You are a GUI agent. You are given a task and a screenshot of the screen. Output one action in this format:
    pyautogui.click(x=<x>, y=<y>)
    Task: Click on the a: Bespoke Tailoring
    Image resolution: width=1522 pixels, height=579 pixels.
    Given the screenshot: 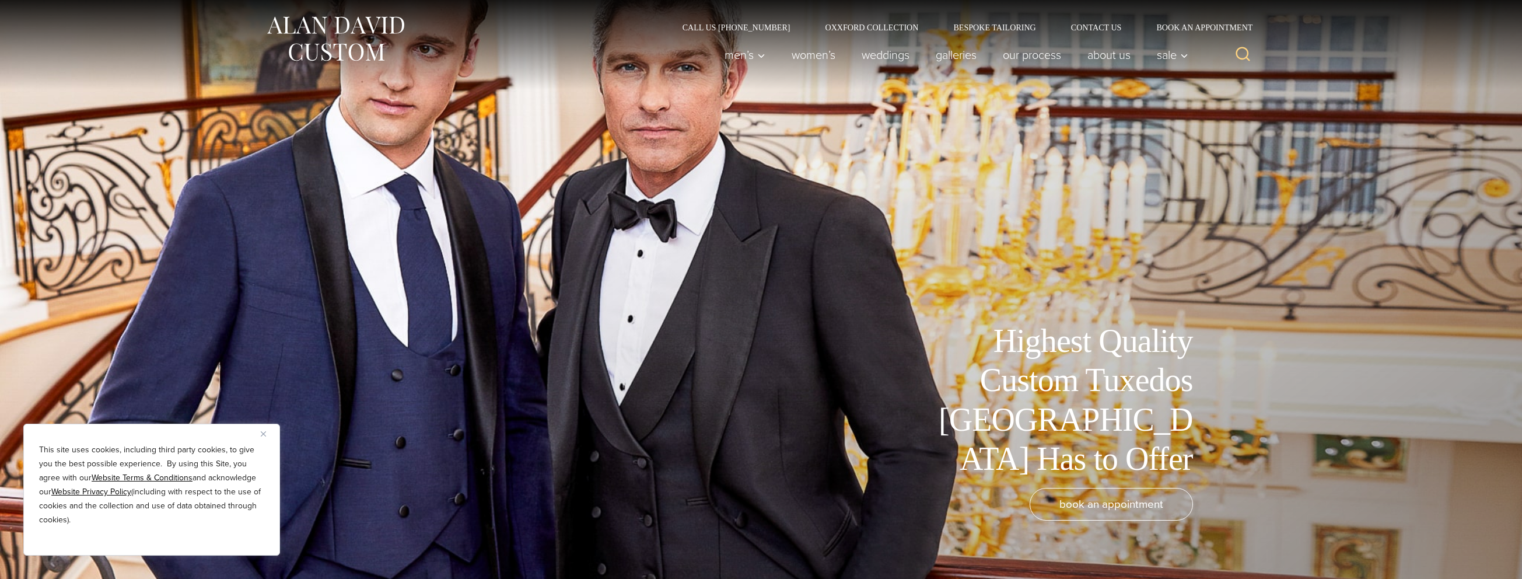 What is the action you would take?
    pyautogui.click(x=994, y=27)
    